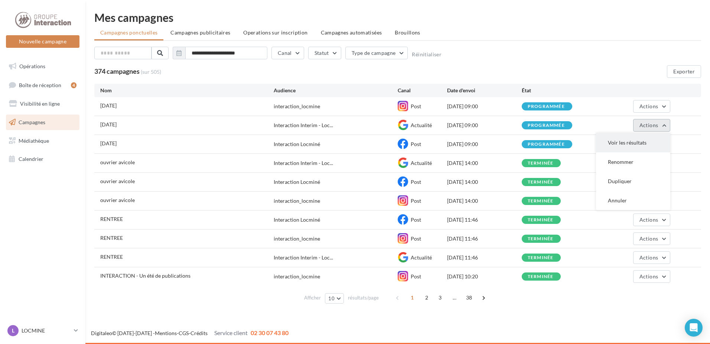  Describe the element at coordinates (363, 298) in the screenshot. I see `span: résultats/page` at that location.